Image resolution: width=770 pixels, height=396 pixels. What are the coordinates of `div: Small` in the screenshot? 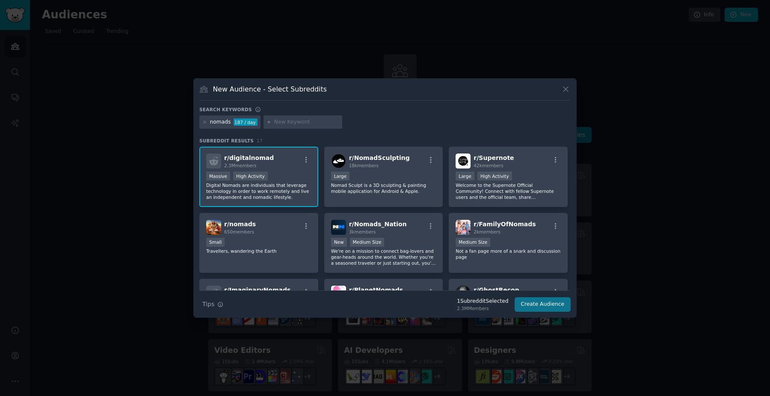 It's located at (215, 242).